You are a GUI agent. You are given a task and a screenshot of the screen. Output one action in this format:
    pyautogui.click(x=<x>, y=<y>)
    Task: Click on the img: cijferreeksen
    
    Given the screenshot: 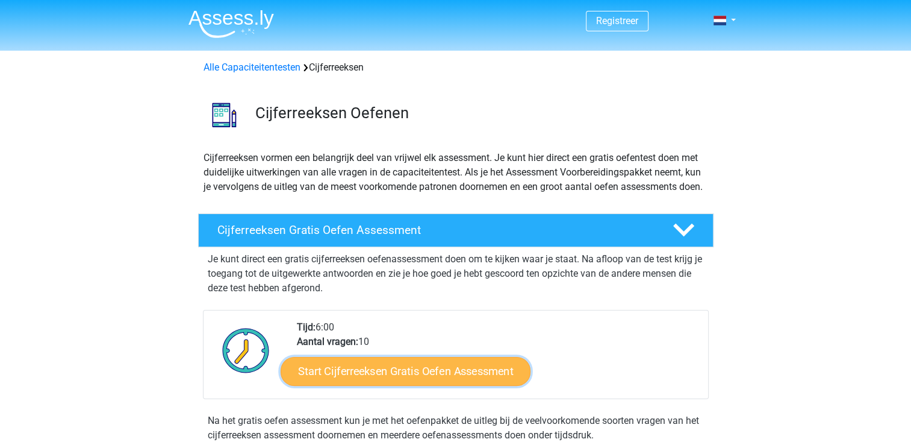 What is the action you would take?
    pyautogui.click(x=224, y=114)
    